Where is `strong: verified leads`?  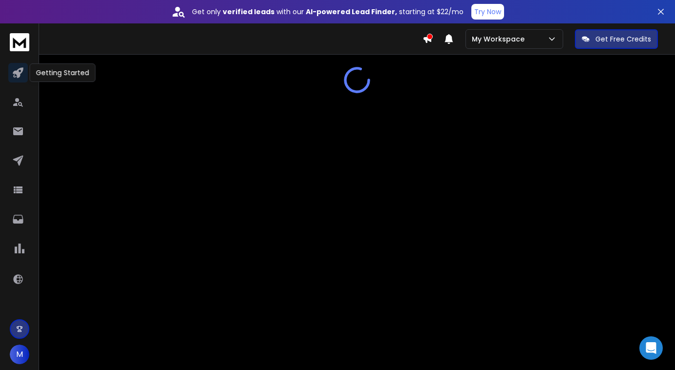 strong: verified leads is located at coordinates (249, 12).